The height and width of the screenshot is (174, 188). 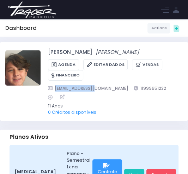 I want to click on img: Benício Franco Fernandes Gioielli, so click(x=23, y=68).